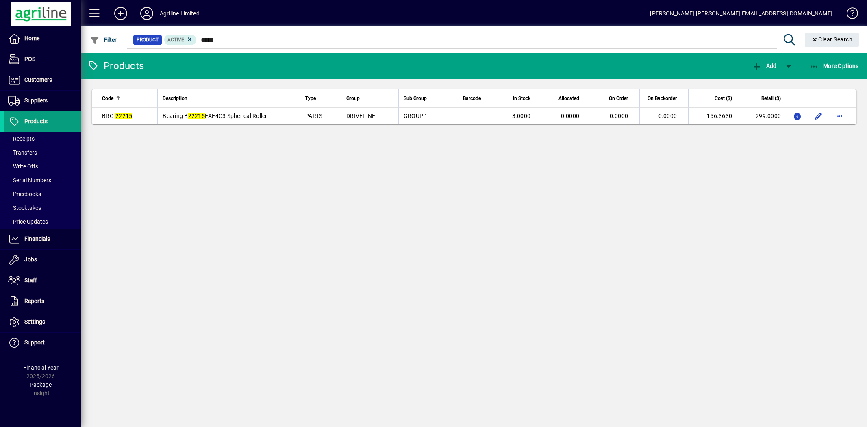 The image size is (867, 427). I want to click on div: Products, so click(115, 66).